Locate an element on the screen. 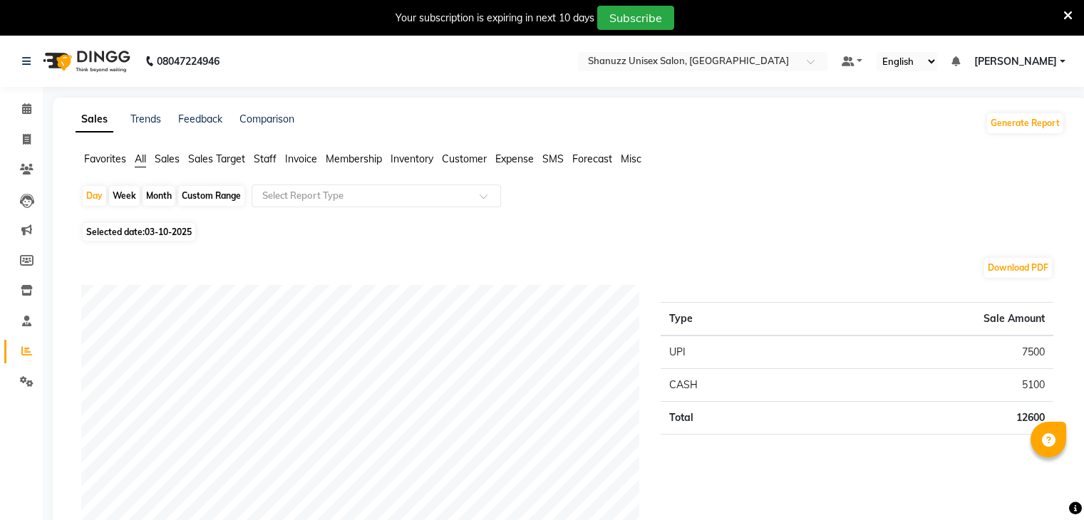 This screenshot has width=1084, height=520. th: Type is located at coordinates (733, 319).